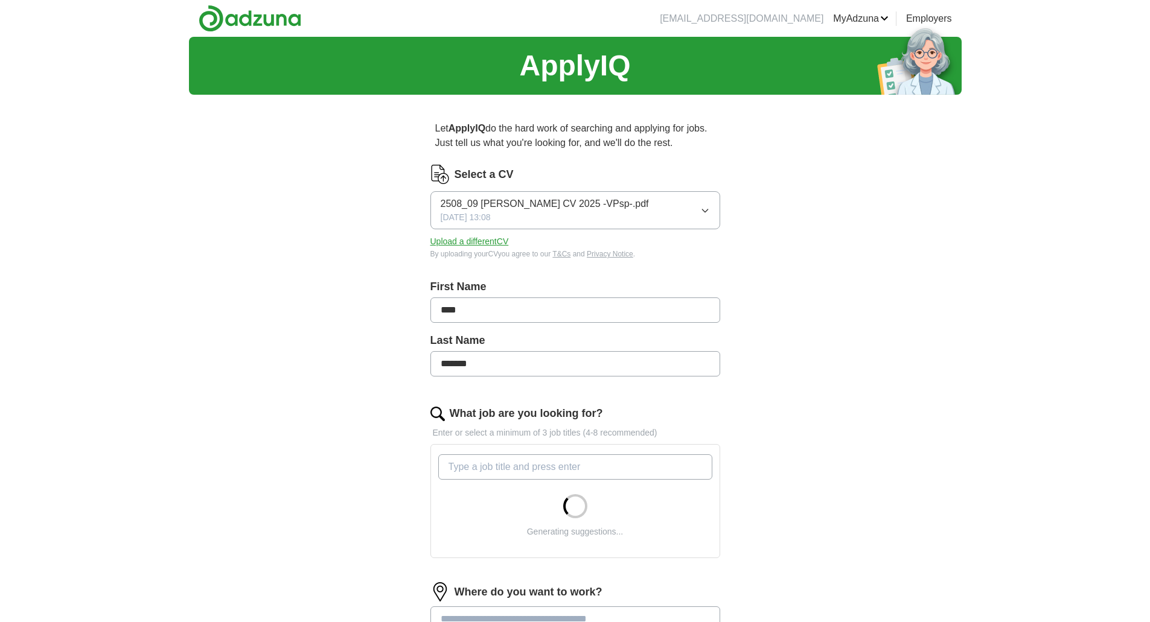 This screenshot has height=622, width=1150. What do you see at coordinates (437, 414) in the screenshot?
I see `img: search.png` at bounding box center [437, 414].